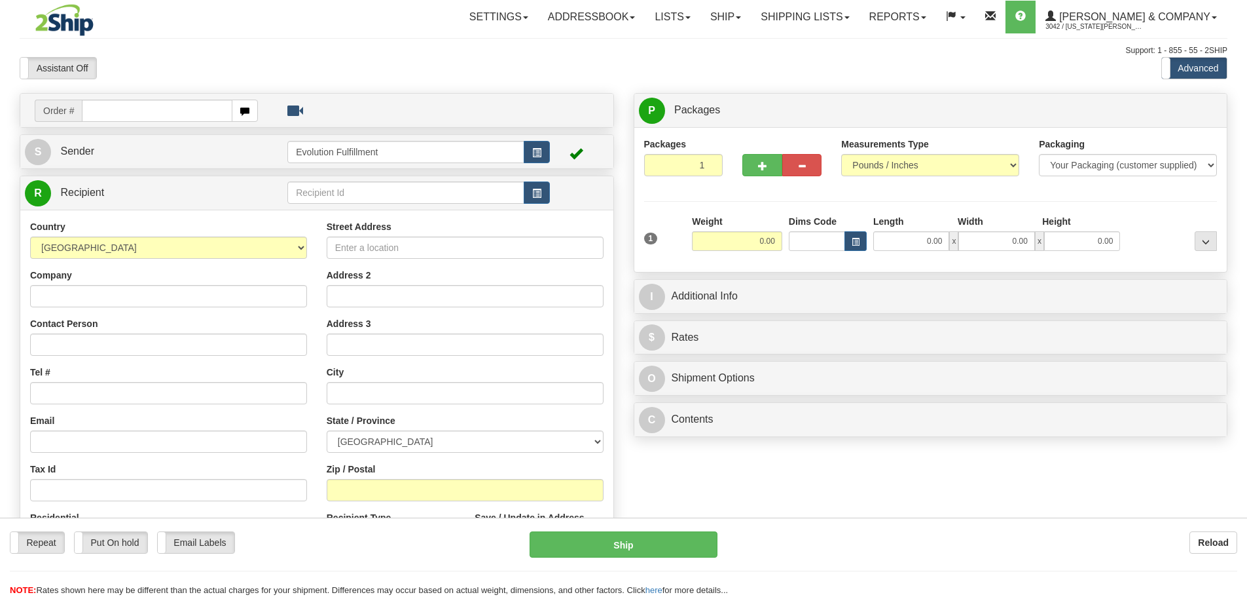 This screenshot has width=1247, height=597. What do you see at coordinates (37, 542) in the screenshot?
I see `label: Repeat` at bounding box center [37, 542].